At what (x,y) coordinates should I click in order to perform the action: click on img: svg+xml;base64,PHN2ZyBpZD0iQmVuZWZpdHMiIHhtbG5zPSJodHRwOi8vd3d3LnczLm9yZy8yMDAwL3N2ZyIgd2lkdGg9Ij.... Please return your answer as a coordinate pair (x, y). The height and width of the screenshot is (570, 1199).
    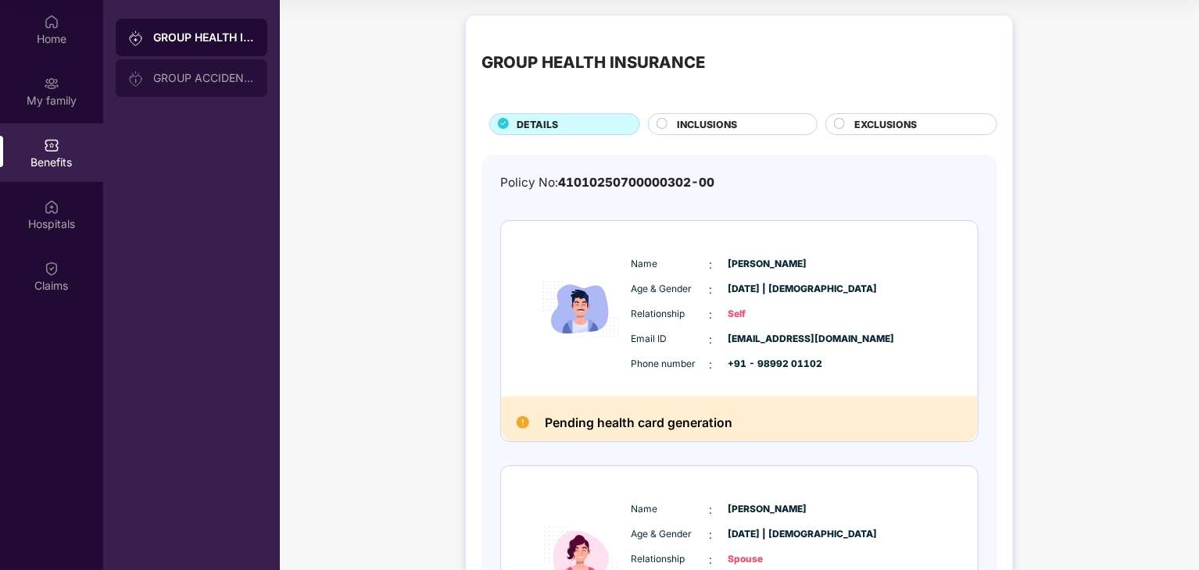
    Looking at the image, I should click on (52, 145).